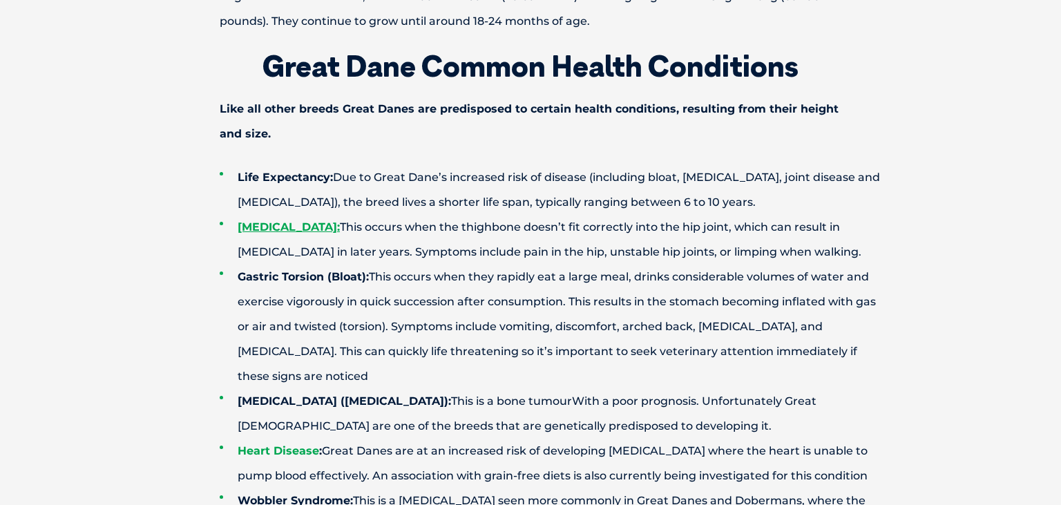 The width and height of the screenshot is (1061, 505). What do you see at coordinates (555, 327) in the screenshot?
I see `li: This occurs when they rapidly eat a large meal, drinks considerable volumes of water and exercise...` at bounding box center [555, 327].